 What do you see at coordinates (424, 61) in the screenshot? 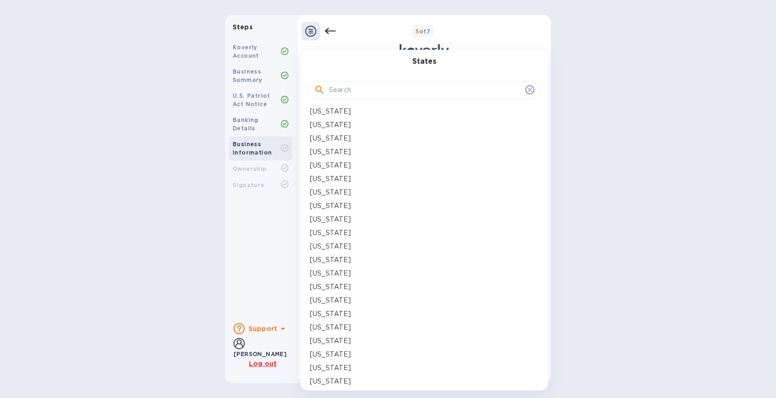
I see `h3: States` at bounding box center [424, 61].